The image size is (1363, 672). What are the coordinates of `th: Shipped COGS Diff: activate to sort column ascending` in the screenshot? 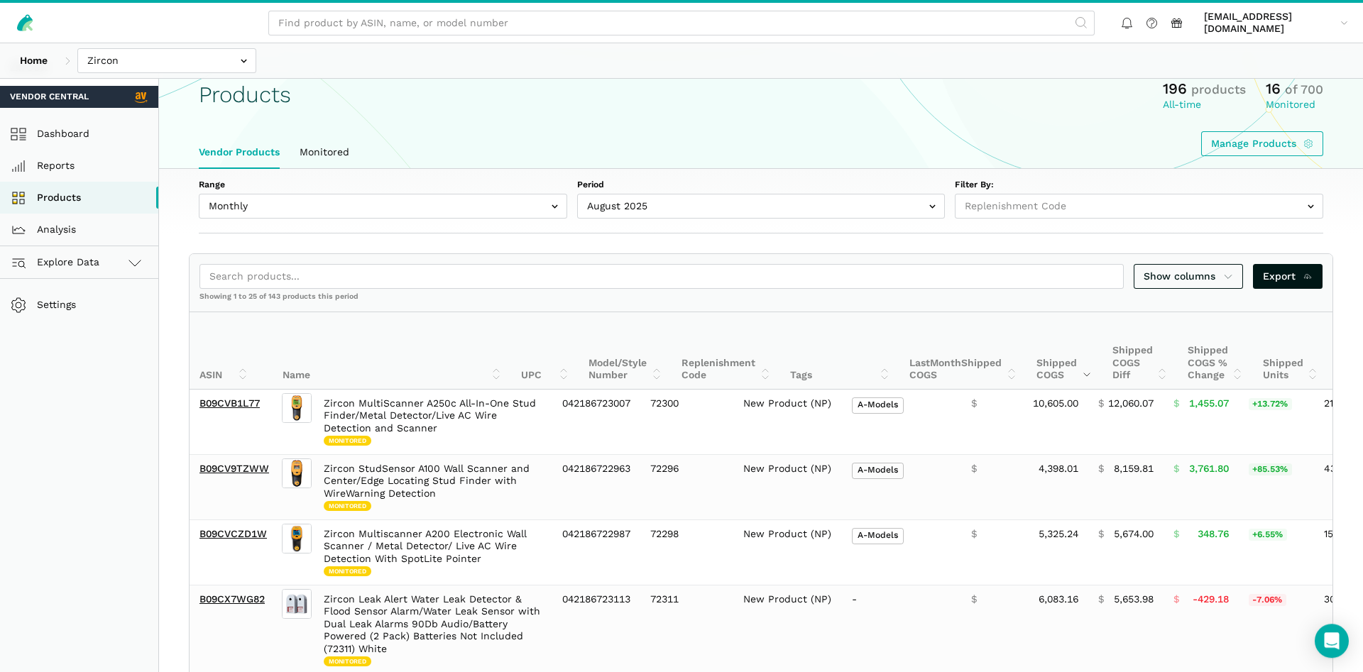 It's located at (1140, 351).